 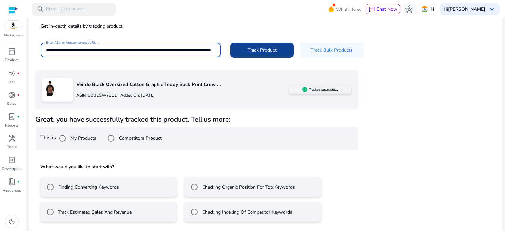 What do you see at coordinates (97, 95) in the screenshot?
I see `p: ASIN: B0BLGWYB11` at bounding box center [97, 95].